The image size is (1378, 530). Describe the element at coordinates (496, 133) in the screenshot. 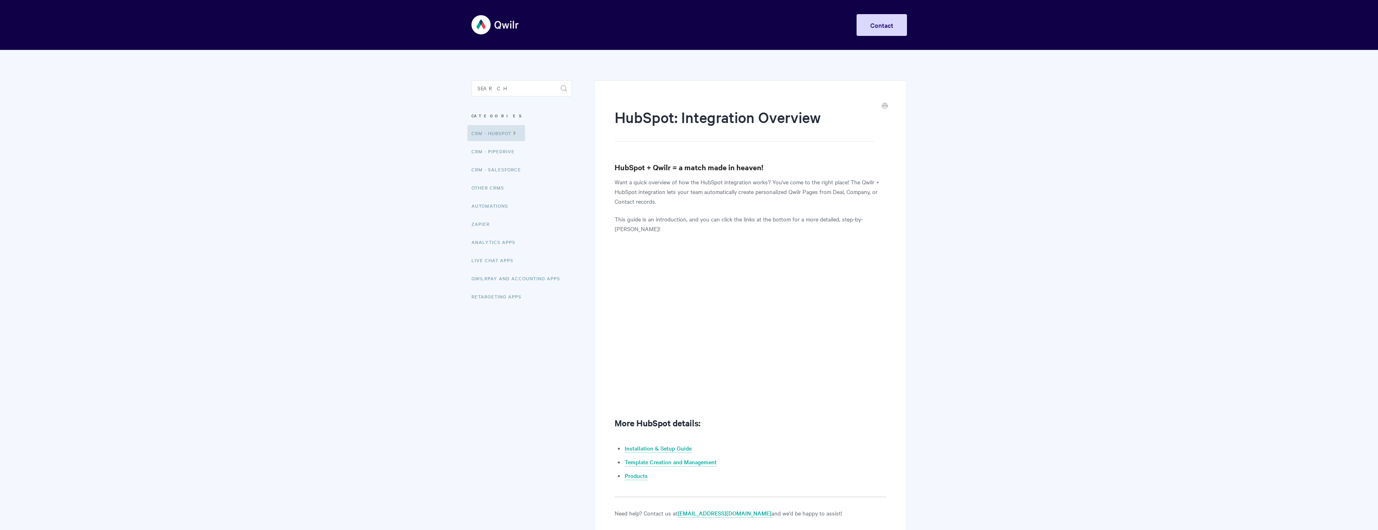

I see `a: CRM - HubSpot` at that location.